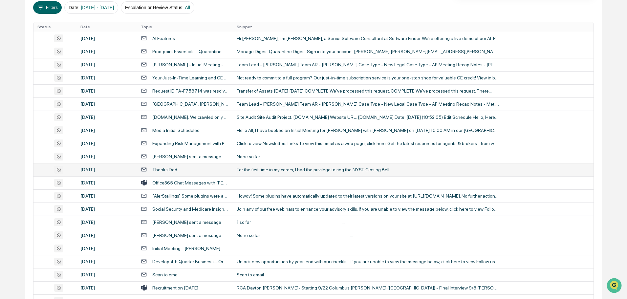  What do you see at coordinates (47, 8) in the screenshot?
I see `button: Filters` at bounding box center [47, 8].